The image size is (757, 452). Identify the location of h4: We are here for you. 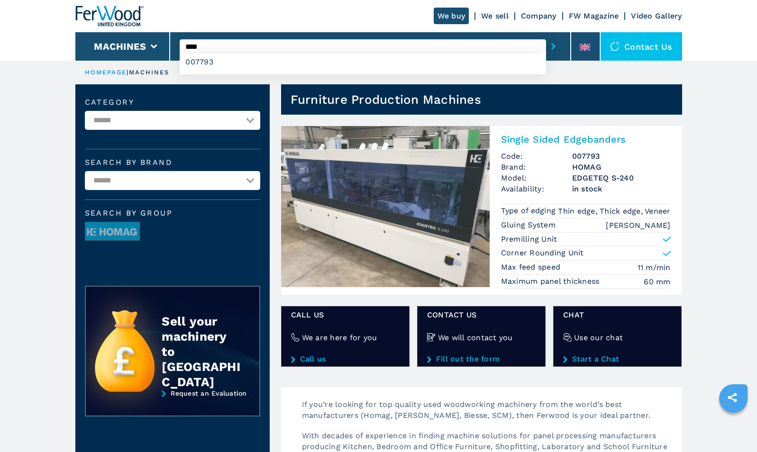
(339, 337).